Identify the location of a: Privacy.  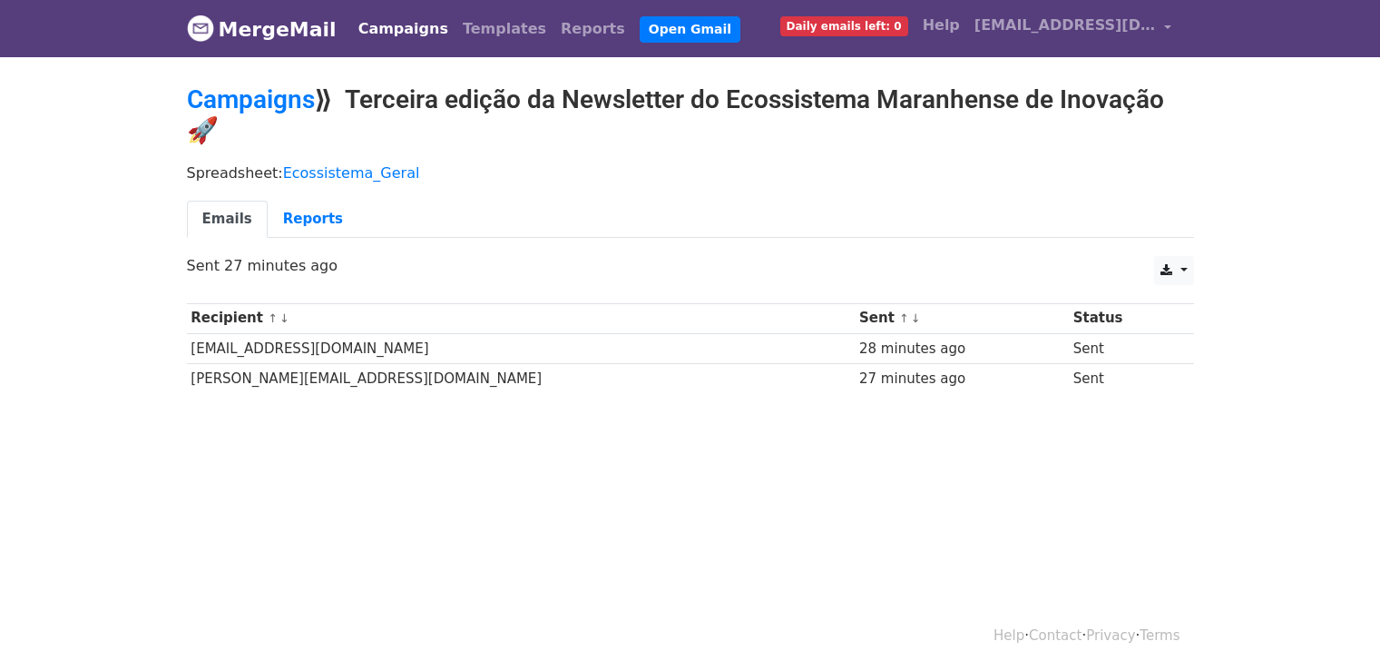
(1111, 635).